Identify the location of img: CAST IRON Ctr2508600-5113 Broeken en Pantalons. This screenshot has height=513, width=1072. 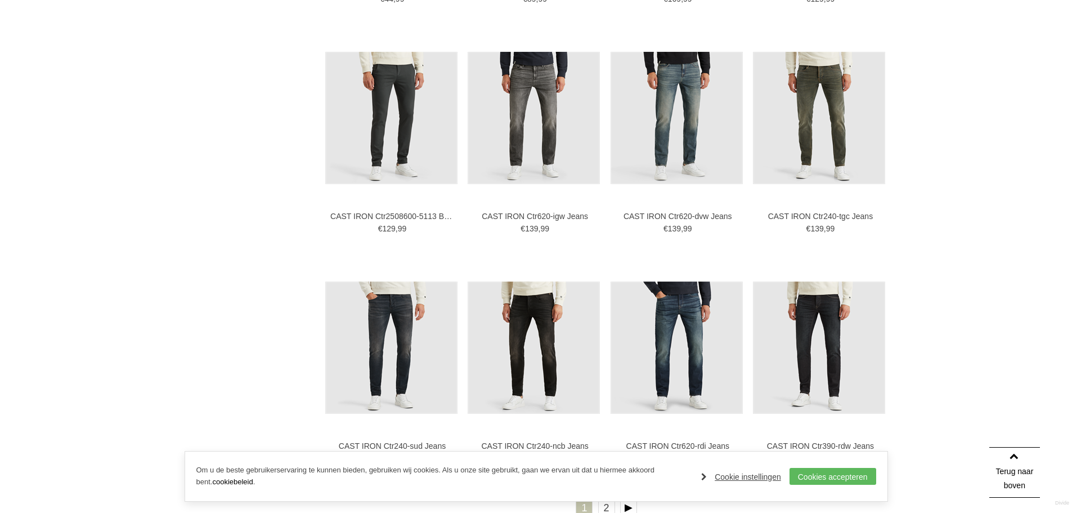
(391, 118).